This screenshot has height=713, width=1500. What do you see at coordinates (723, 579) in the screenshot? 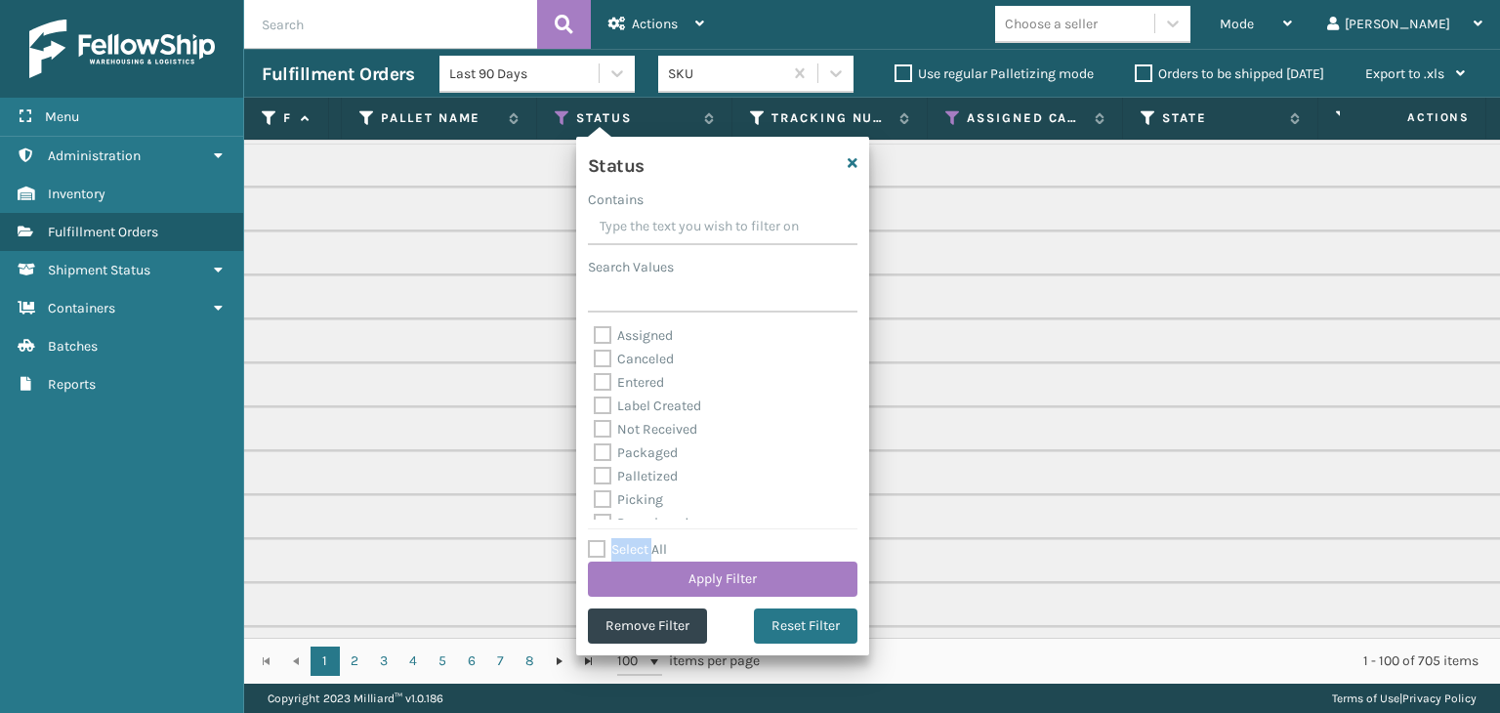
I see `button: Apply Filter` at bounding box center [723, 579].